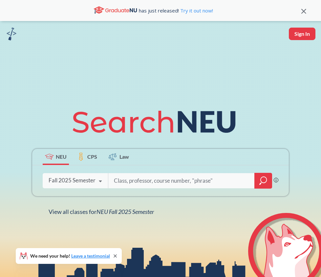 The image size is (321, 277). I want to click on span: NEU Fall 2025 Semester, so click(125, 211).